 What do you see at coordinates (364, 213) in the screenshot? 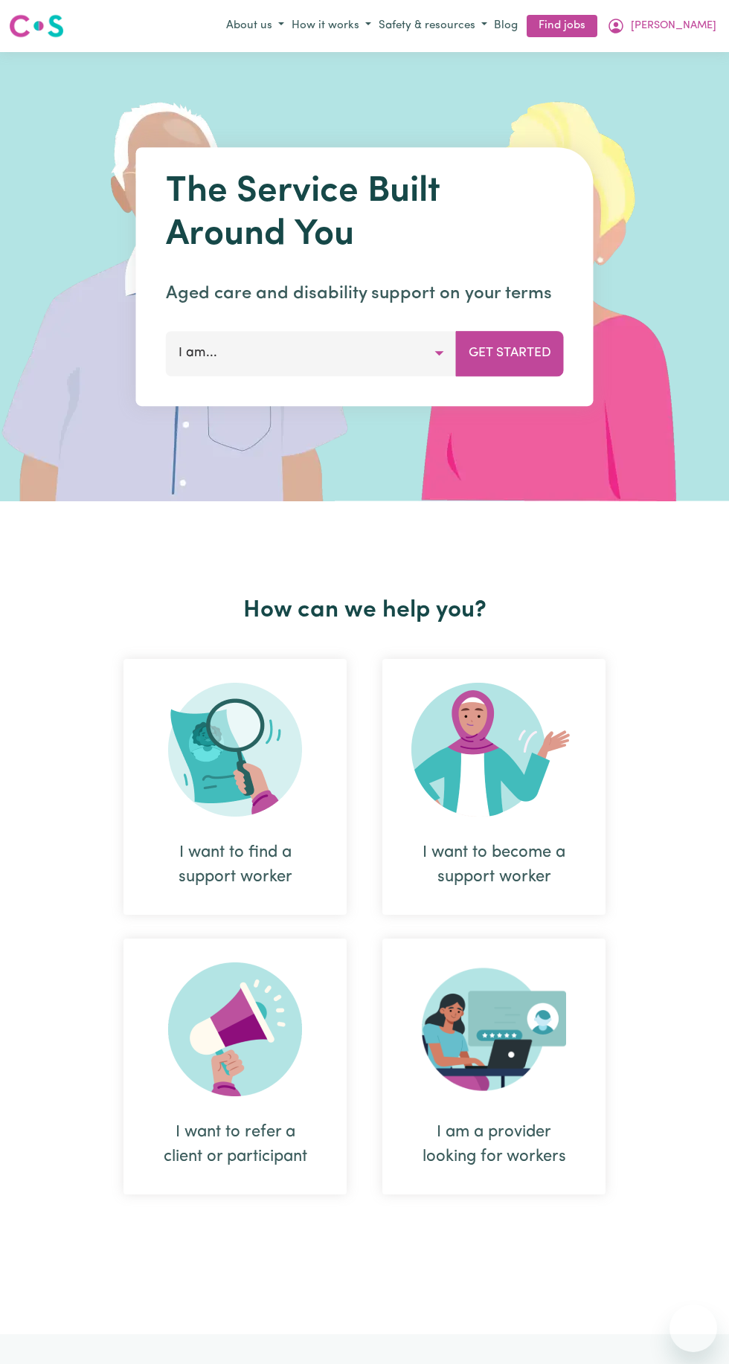
I see `h1: The Service Built Around You` at bounding box center [364, 213].